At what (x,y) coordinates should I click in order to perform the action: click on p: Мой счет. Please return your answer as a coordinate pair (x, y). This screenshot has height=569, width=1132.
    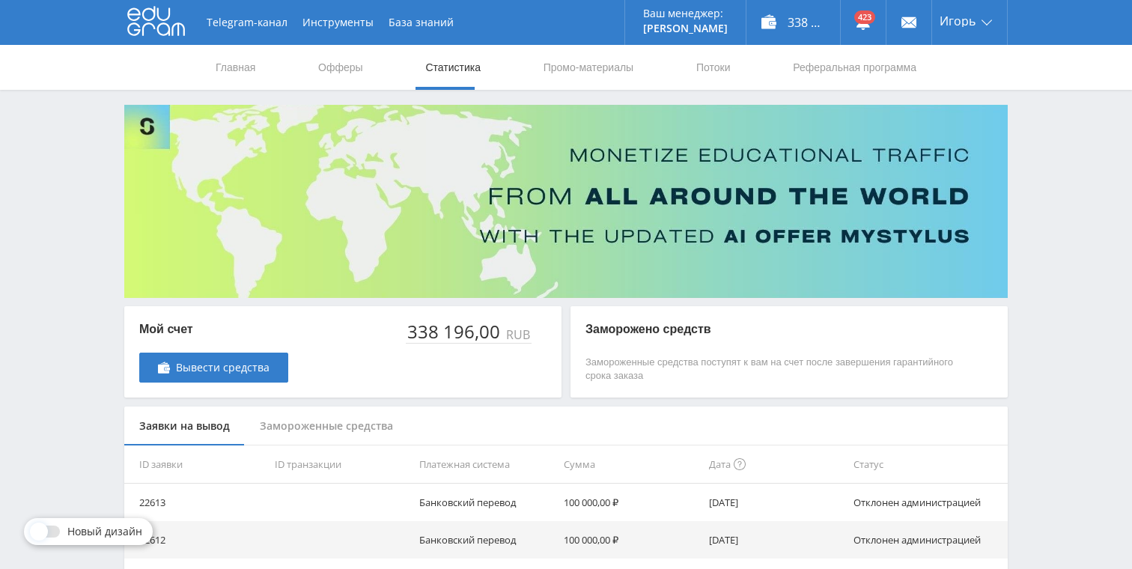
    Looking at the image, I should click on (213, 329).